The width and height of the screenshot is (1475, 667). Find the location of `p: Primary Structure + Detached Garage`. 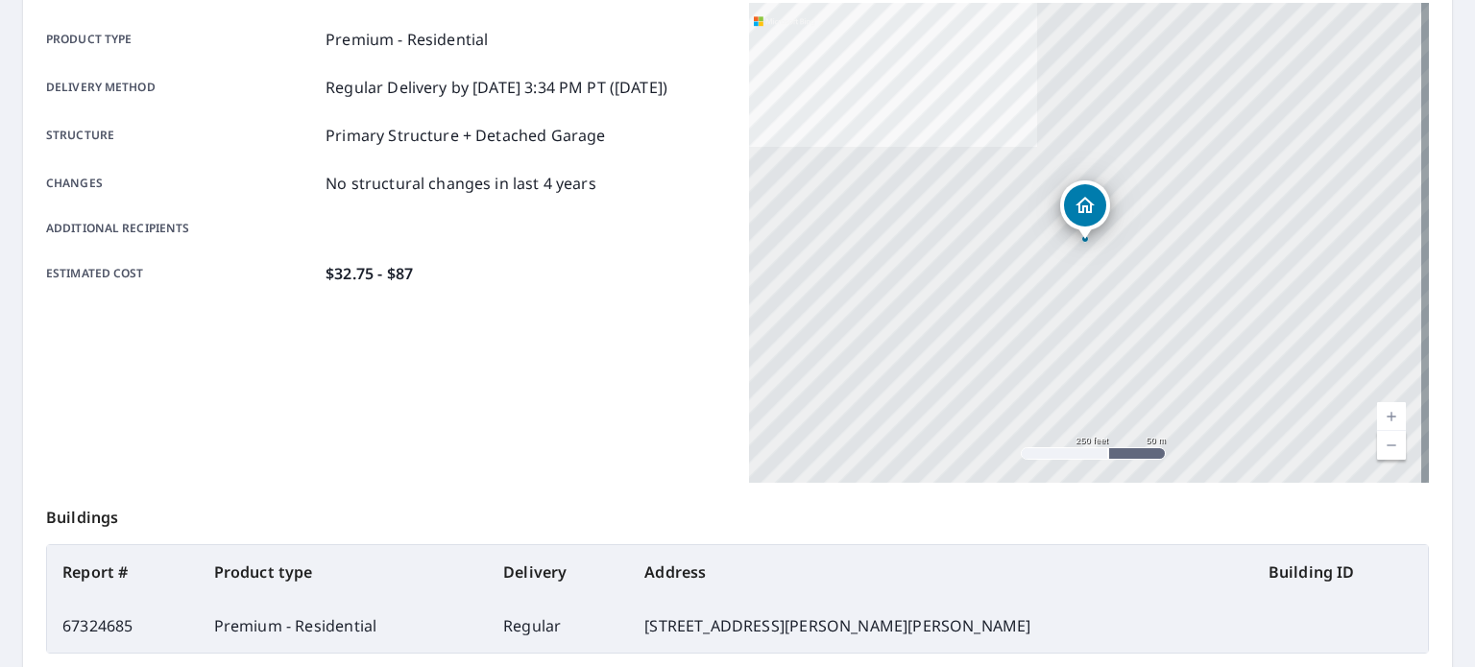

p: Primary Structure + Detached Garage is located at coordinates (465, 135).